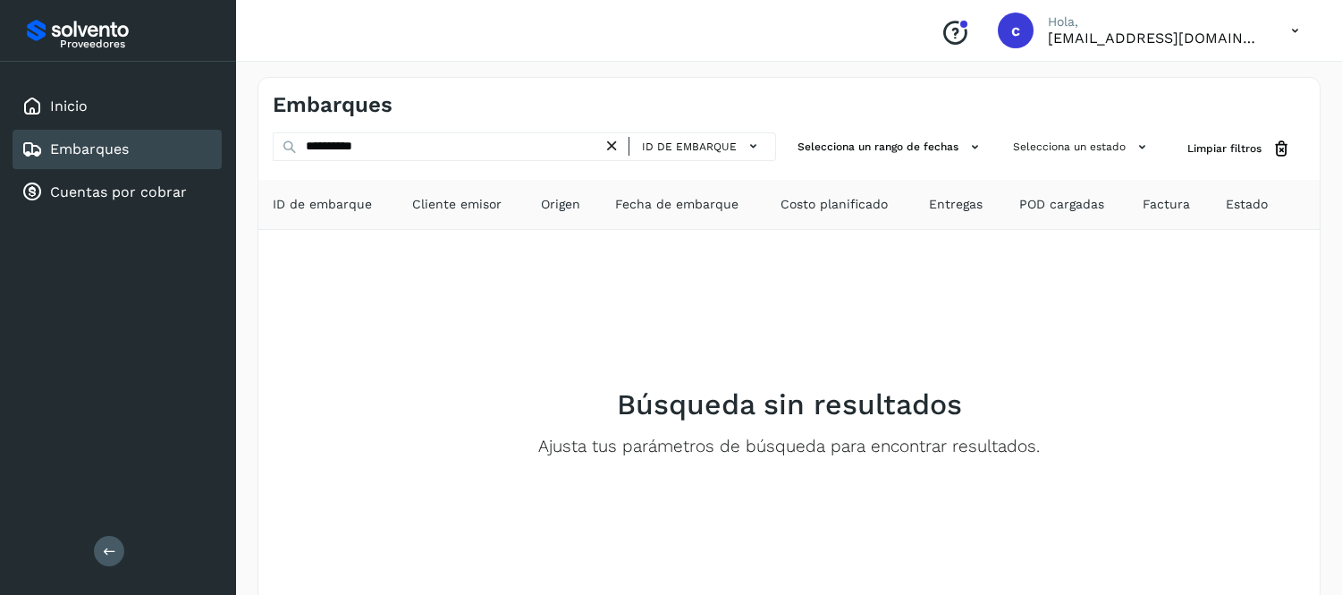 Image resolution: width=1342 pixels, height=595 pixels. I want to click on button: Selecciona un estado, so click(1082, 147).